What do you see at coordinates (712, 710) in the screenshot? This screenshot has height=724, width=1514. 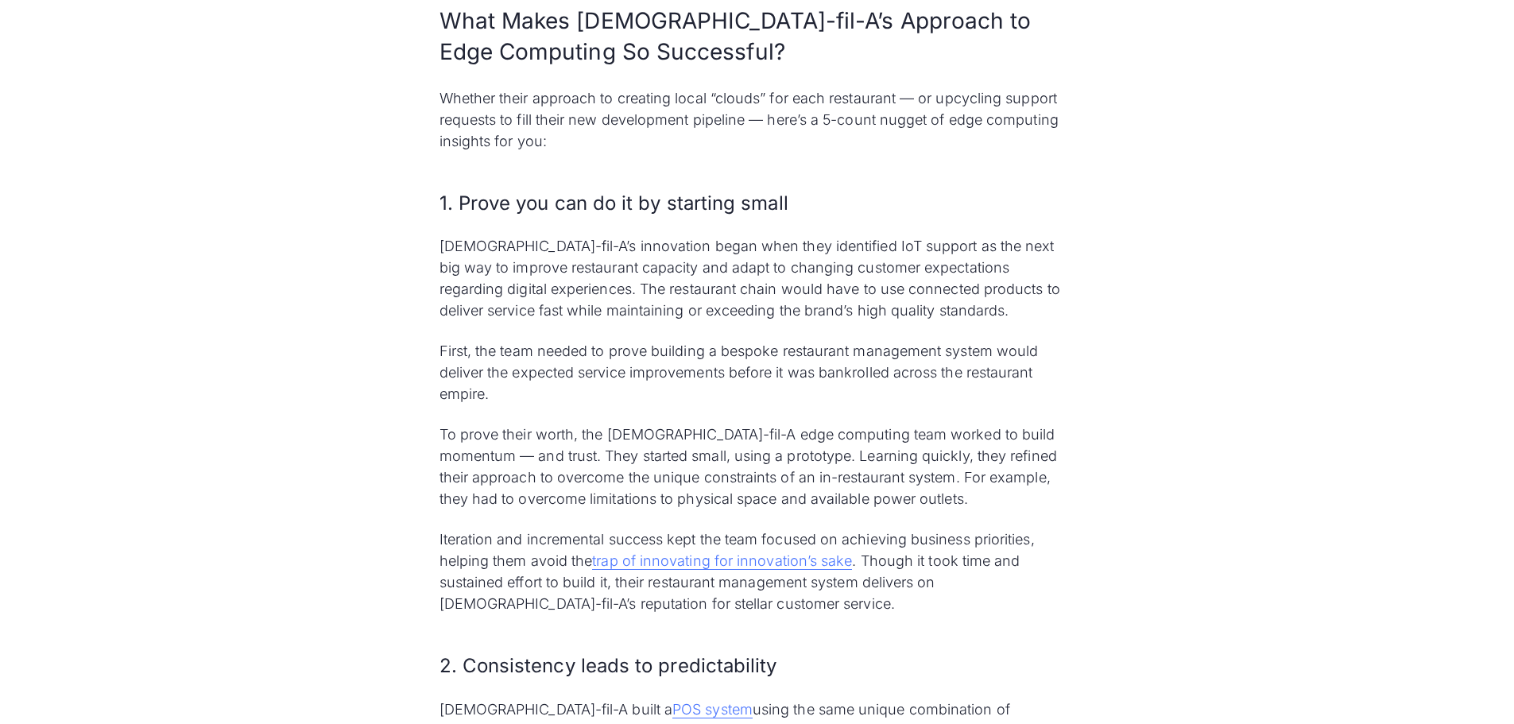 I see `a: POS system` at bounding box center [712, 710].